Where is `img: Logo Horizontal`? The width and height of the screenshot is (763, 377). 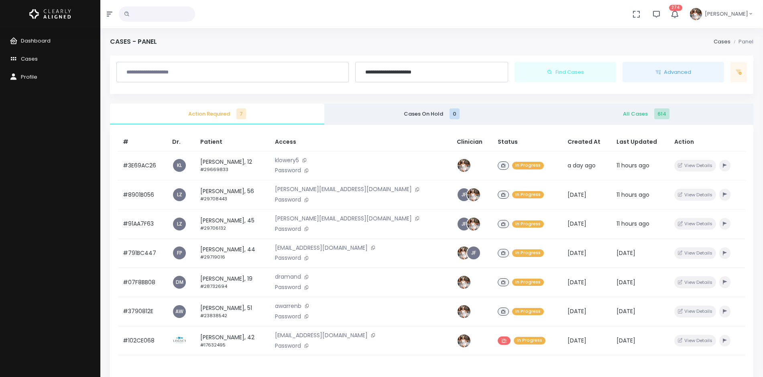 img: Logo Horizontal is located at coordinates (50, 14).